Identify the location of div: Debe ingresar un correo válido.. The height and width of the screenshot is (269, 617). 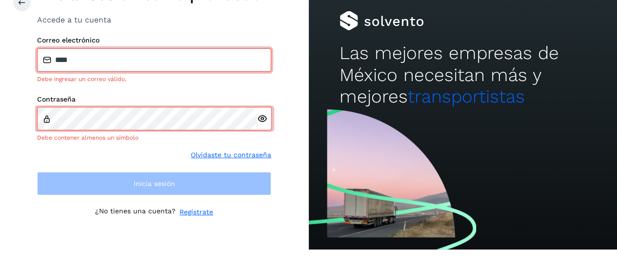
(154, 79).